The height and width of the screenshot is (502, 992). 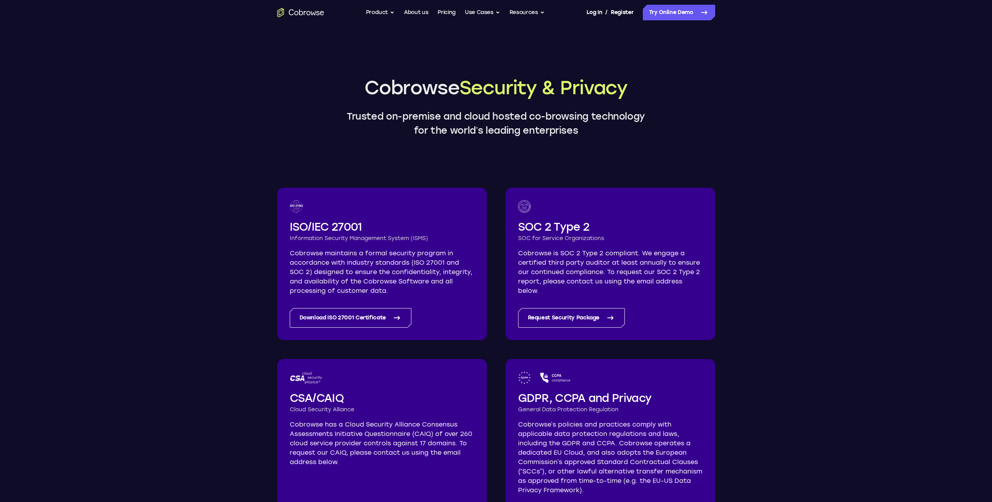 I want to click on a: About us, so click(x=416, y=13).